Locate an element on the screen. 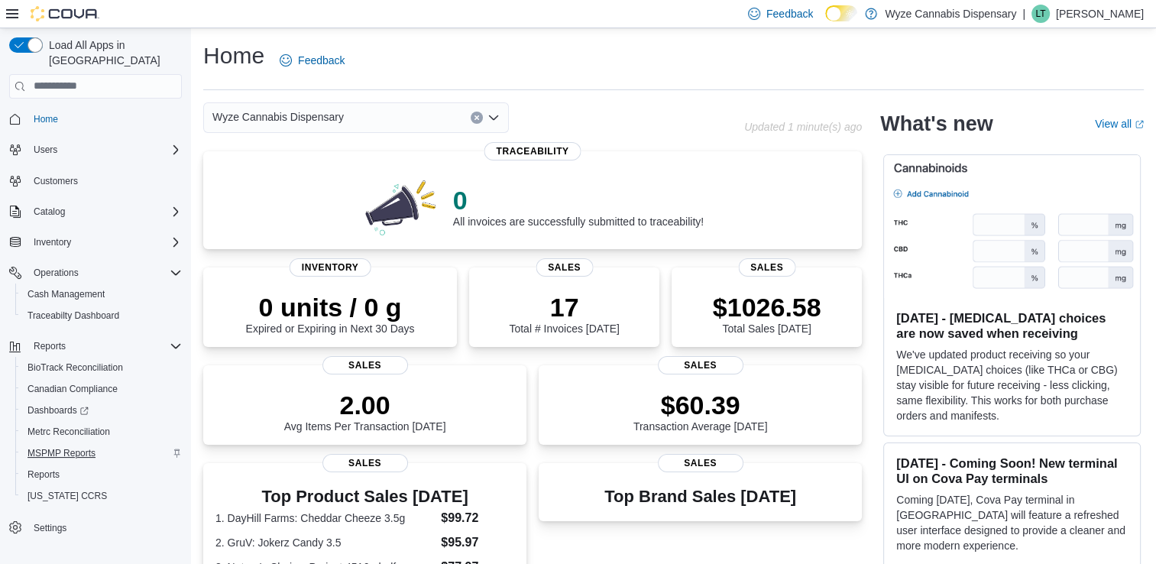 The height and width of the screenshot is (564, 1156). span: Customers is located at coordinates (105, 180).